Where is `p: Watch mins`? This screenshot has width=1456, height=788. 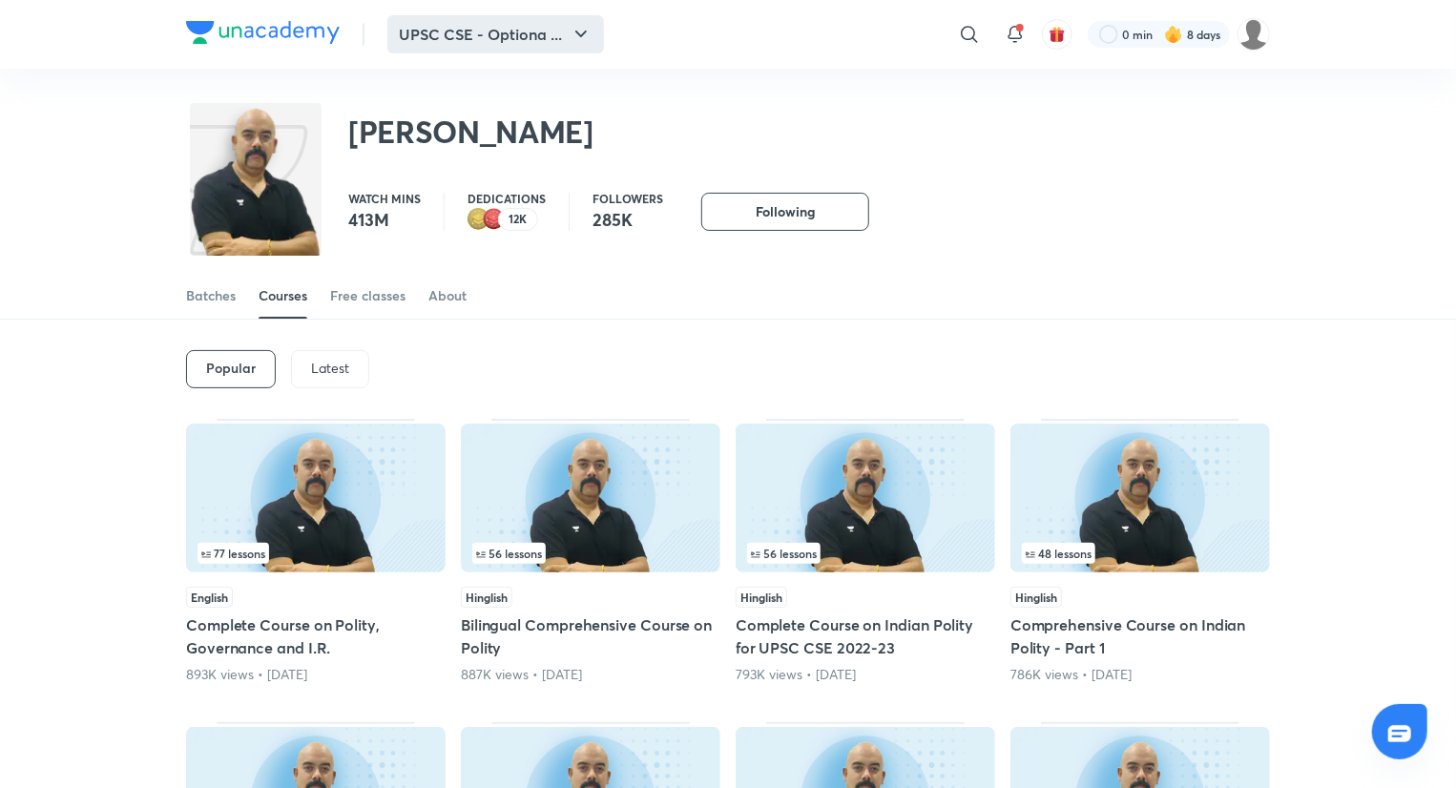
p: Watch mins is located at coordinates (385, 198).